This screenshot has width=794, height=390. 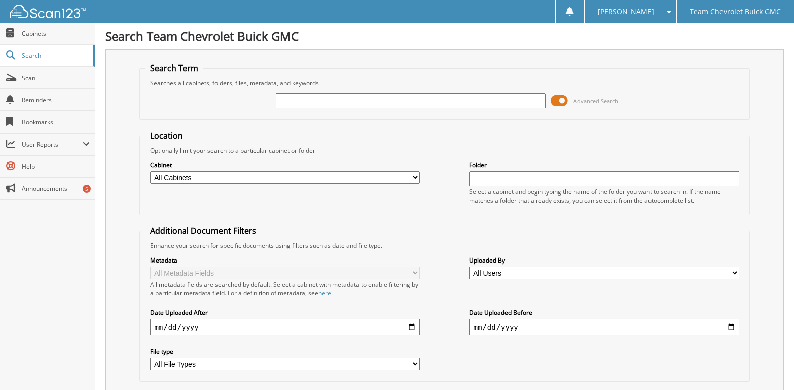 What do you see at coordinates (604, 312) in the screenshot?
I see `label: Date Uploaded Before` at bounding box center [604, 312].